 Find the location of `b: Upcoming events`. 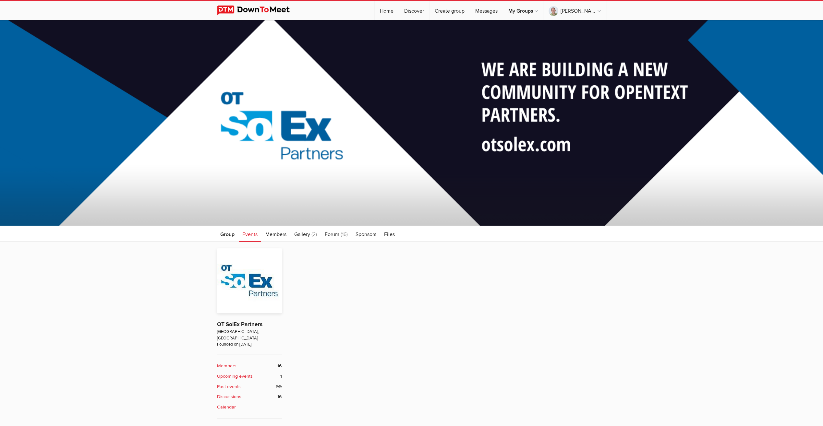

b: Upcoming events is located at coordinates (235, 376).